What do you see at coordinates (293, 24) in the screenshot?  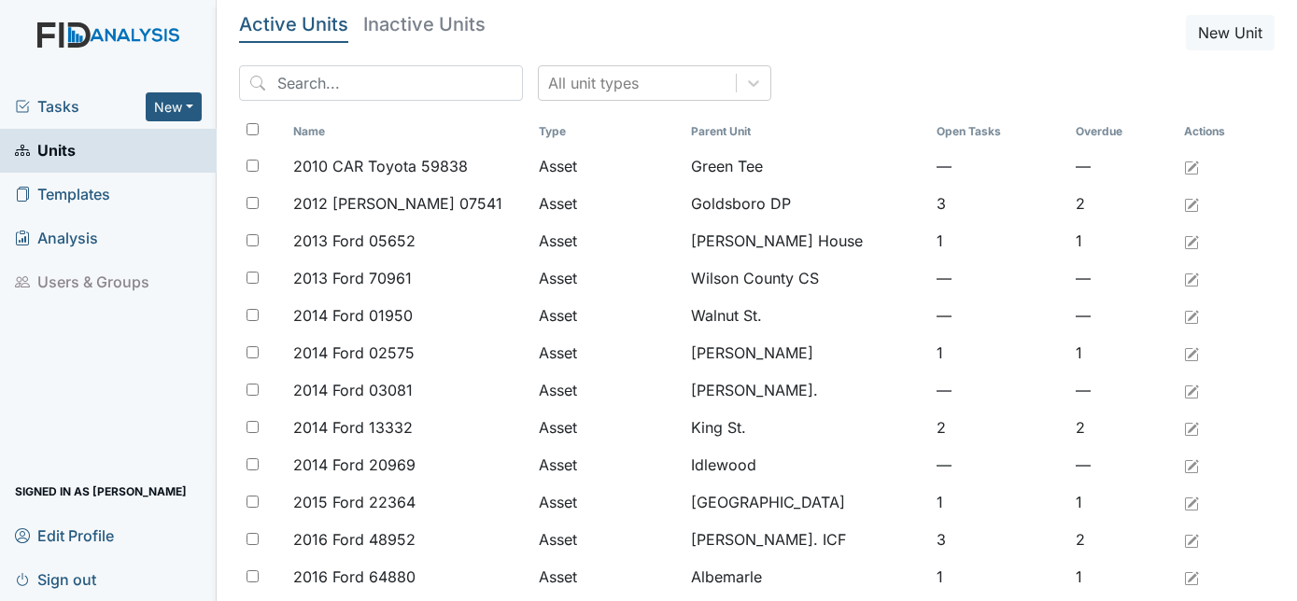 I see `h5: Active Units` at bounding box center [293, 24].